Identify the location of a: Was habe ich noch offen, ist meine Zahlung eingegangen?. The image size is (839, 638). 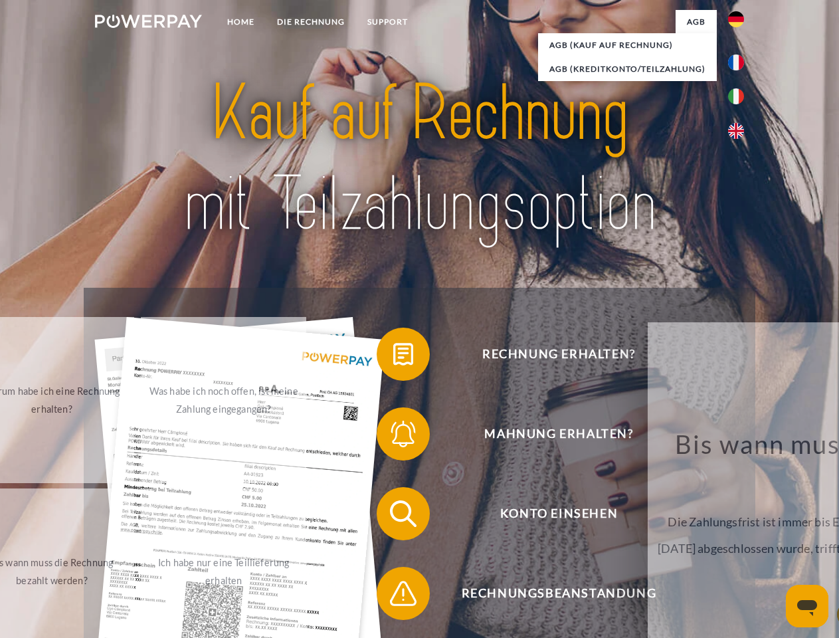
(223, 400).